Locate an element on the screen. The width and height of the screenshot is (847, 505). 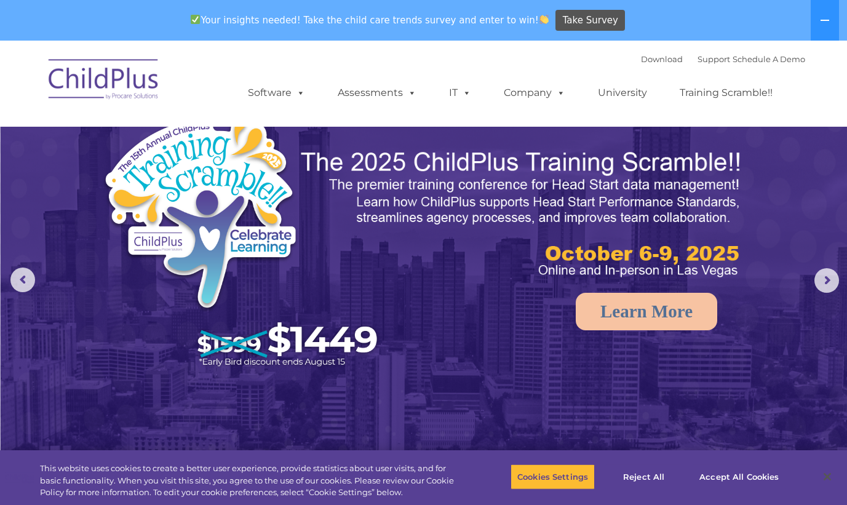
button: Accept All Cookies is located at coordinates (739, 477).